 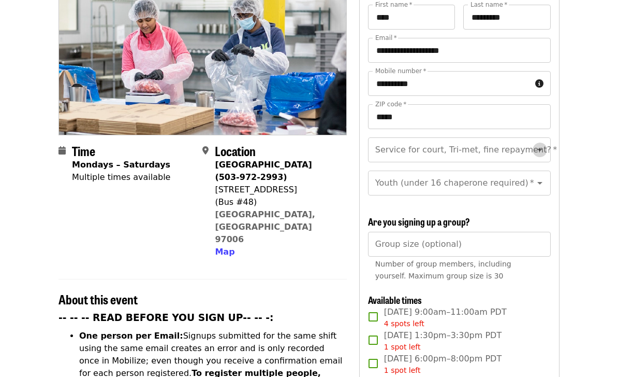 What do you see at coordinates (391, 104) in the screenshot?
I see `label: ZIP code` at bounding box center [391, 104].